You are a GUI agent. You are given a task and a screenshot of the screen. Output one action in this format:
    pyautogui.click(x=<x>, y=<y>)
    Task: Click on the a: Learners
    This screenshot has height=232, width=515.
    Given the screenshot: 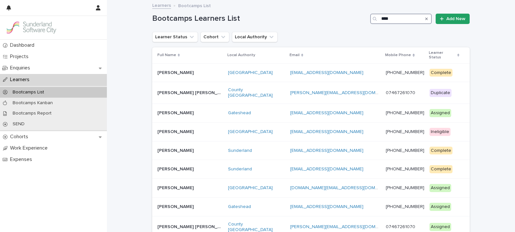 What is the action you would take?
    pyautogui.click(x=162, y=5)
    